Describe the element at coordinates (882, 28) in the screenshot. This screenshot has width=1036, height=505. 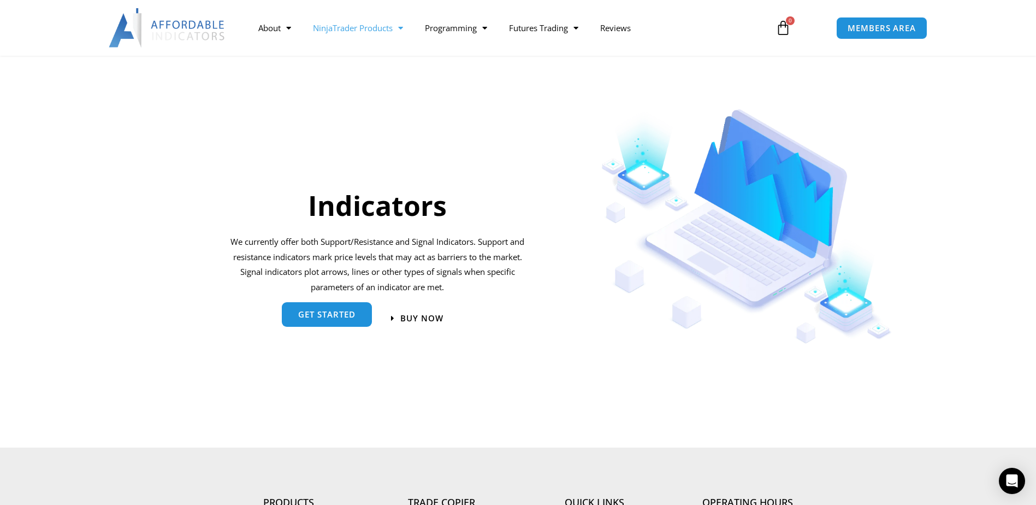
I see `span: MEMBERS AREA` at that location.